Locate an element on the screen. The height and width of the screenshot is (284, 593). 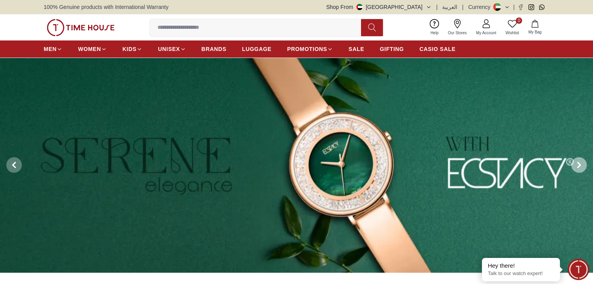
div: Currency is located at coordinates (480, 7).